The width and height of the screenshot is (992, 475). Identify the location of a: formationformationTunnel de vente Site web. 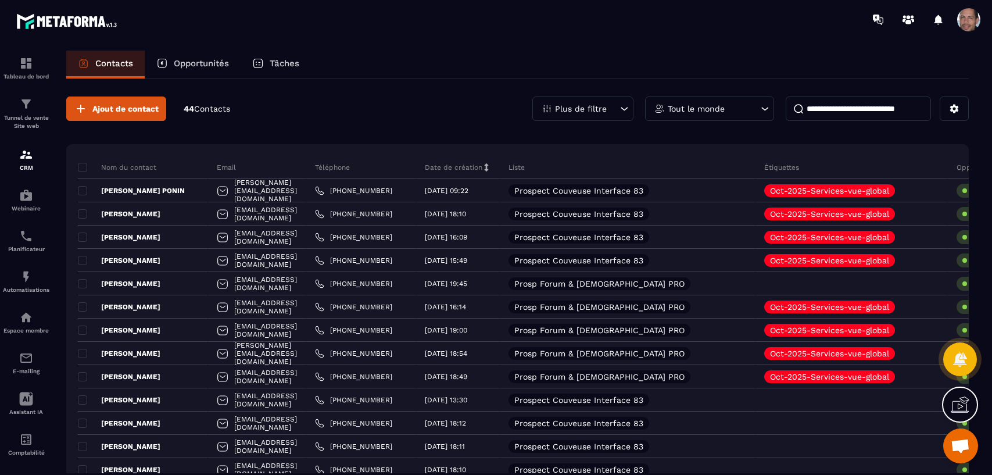
(26, 113).